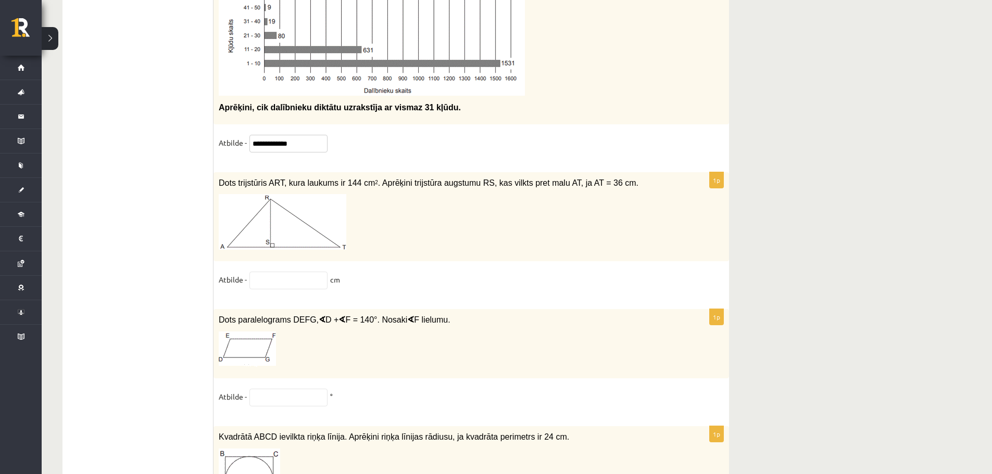  Describe the element at coordinates (432, 320) in the screenshot. I see `span: F lielumu.` at that location.